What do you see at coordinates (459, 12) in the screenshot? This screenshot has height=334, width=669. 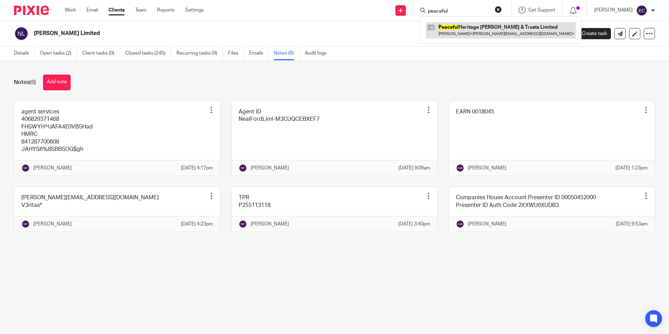 I see `input: Search` at bounding box center [459, 12].